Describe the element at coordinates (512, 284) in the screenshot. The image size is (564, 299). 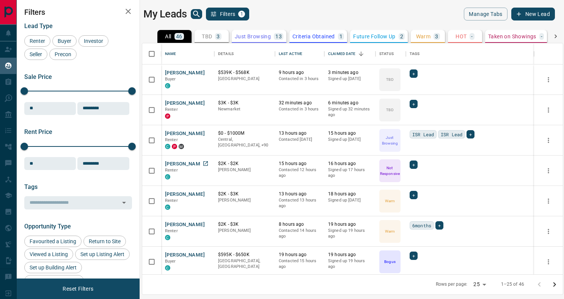
I see `p: 1–25 of 46` at that location.